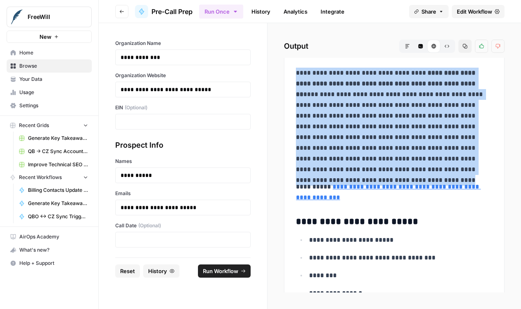 The image size is (521, 309). What do you see at coordinates (225, 271) in the screenshot?
I see `button: Run Workflow` at bounding box center [225, 271].